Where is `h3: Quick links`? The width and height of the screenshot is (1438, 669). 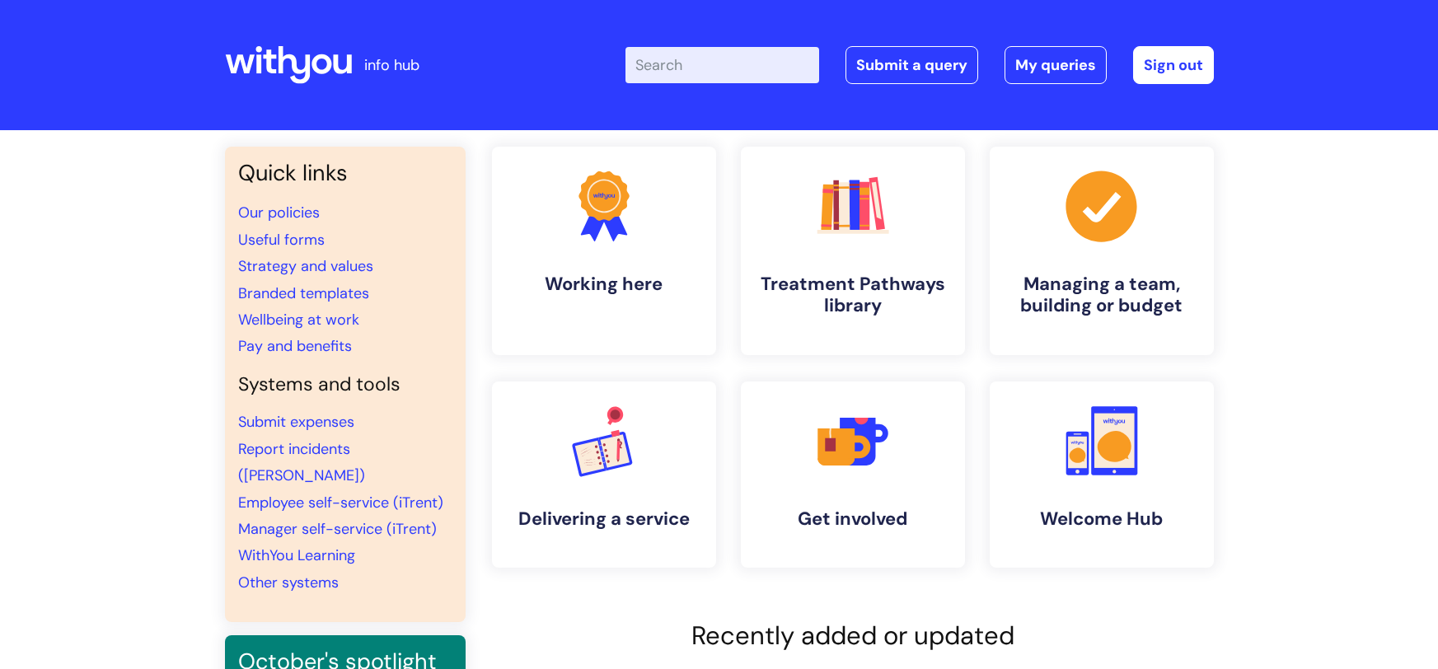
h3: Quick links is located at coordinates (345, 173).